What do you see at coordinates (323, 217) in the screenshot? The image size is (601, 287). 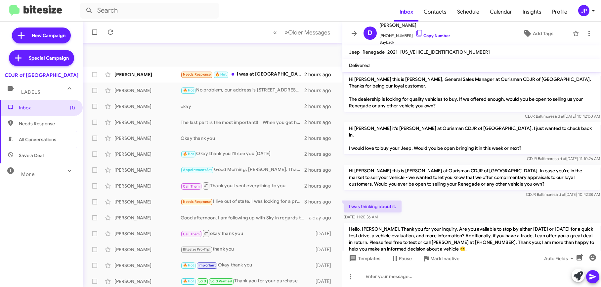 I see `div: a day ago` at bounding box center [323, 217].